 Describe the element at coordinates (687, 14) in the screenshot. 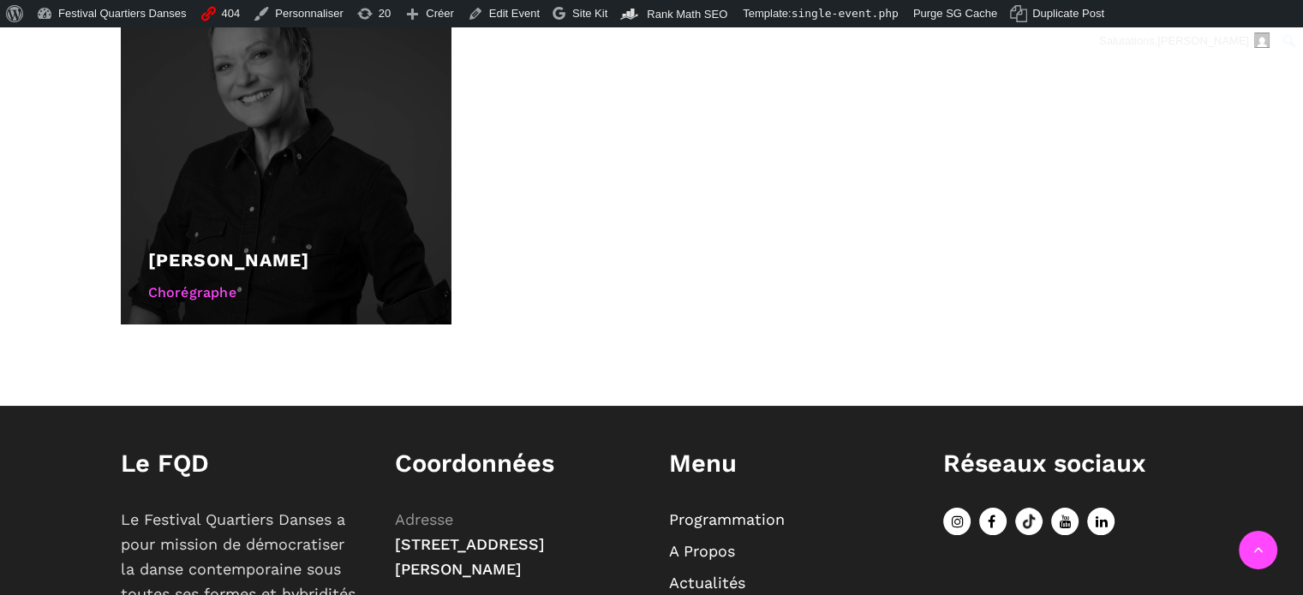

I see `span: Rank Math SEO` at that location.